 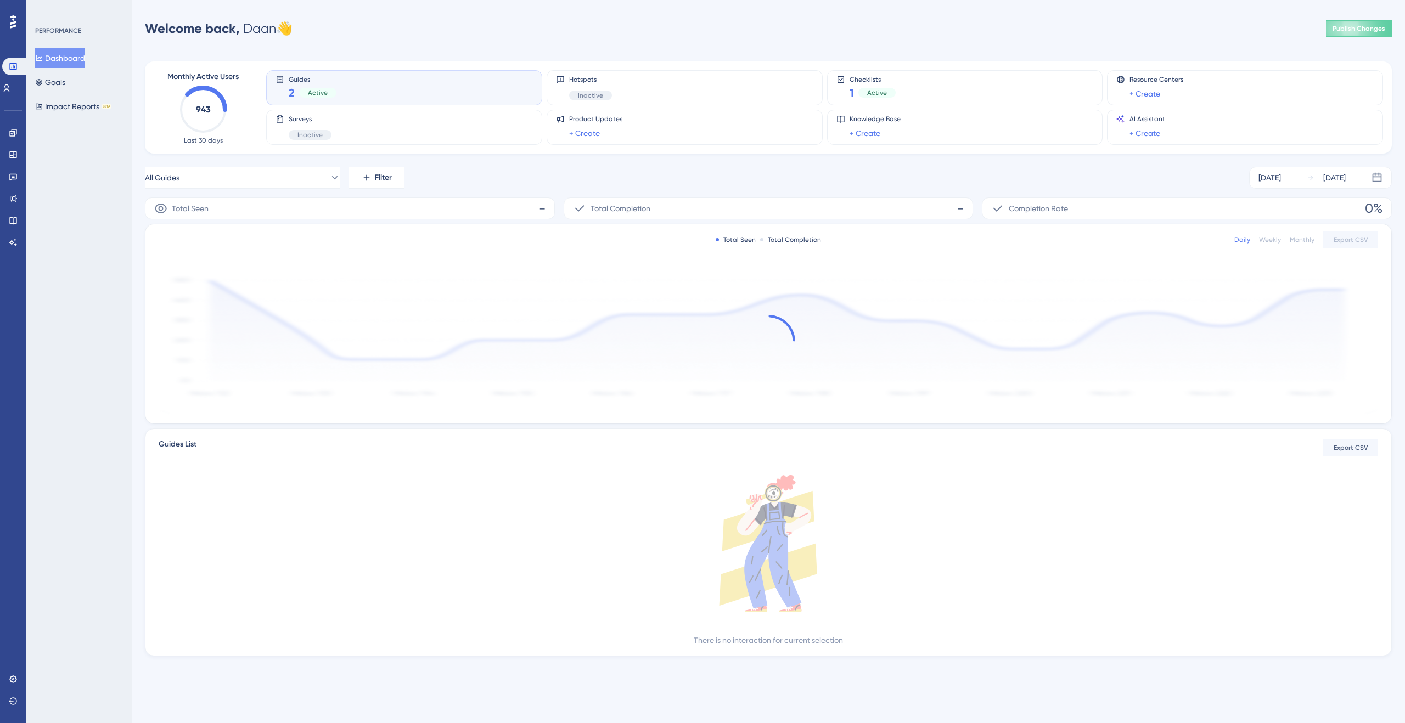 I want to click on span: Checklists, so click(x=873, y=79).